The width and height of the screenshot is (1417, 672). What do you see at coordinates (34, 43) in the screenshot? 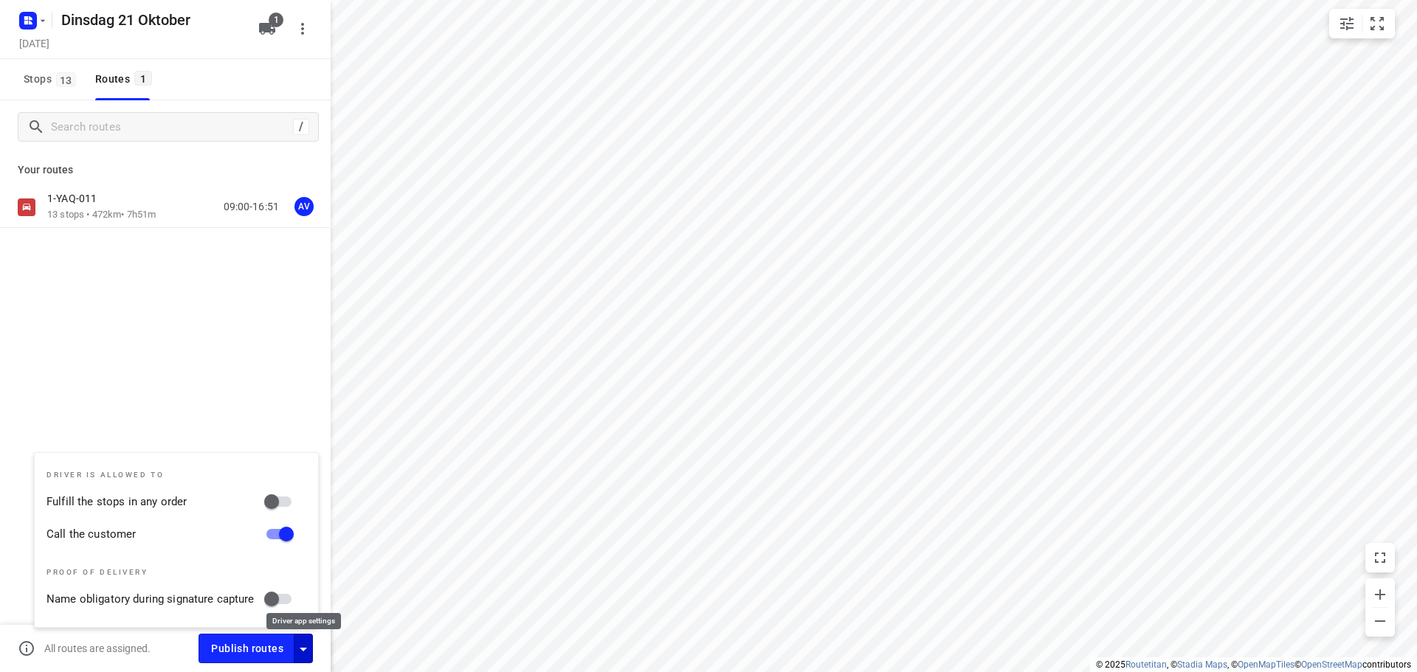
I see `h5: Project date` at bounding box center [34, 43].